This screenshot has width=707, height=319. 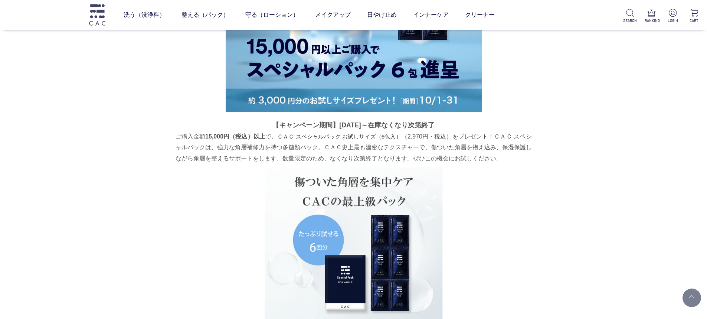 I want to click on a: 整える（パック）, so click(x=205, y=15).